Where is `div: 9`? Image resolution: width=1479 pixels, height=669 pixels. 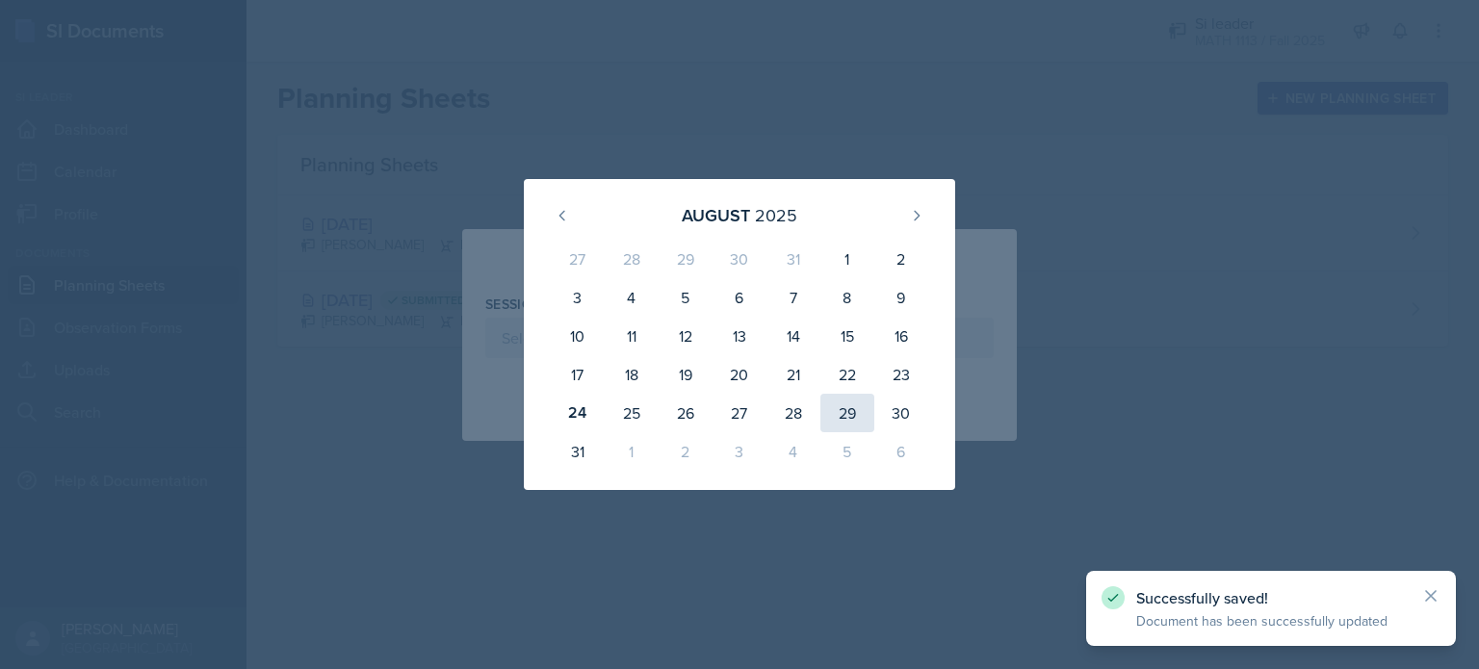 div: 9 is located at coordinates (901, 297).